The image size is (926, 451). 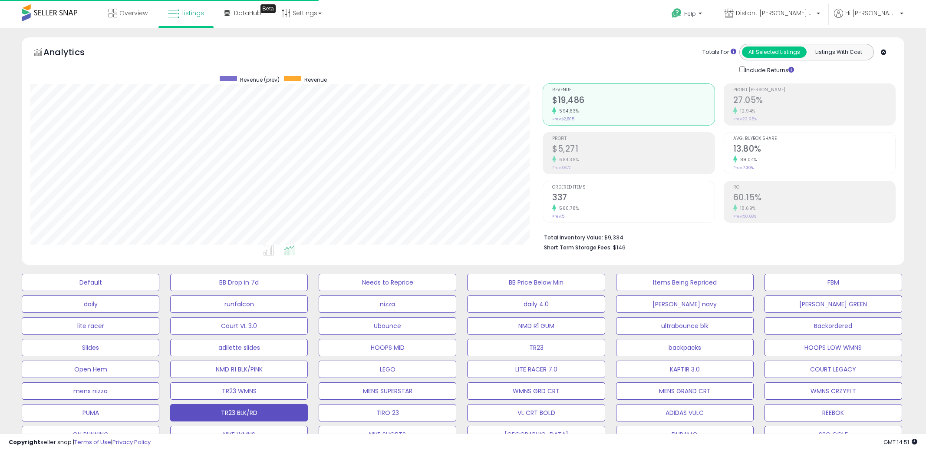 What do you see at coordinates (536, 304) in the screenshot?
I see `button: daily 4.0` at bounding box center [536, 304].